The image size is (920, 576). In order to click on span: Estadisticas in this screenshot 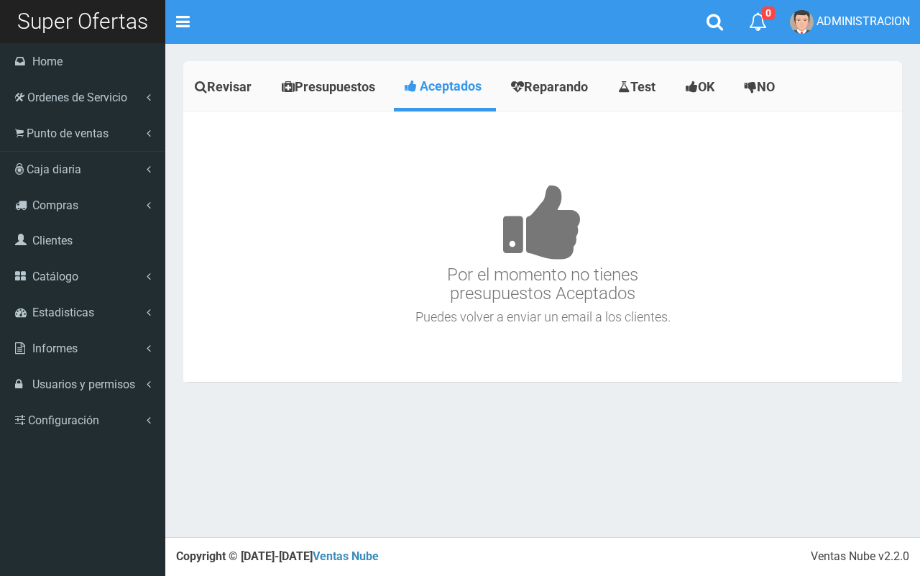, I will do `click(63, 312)`.